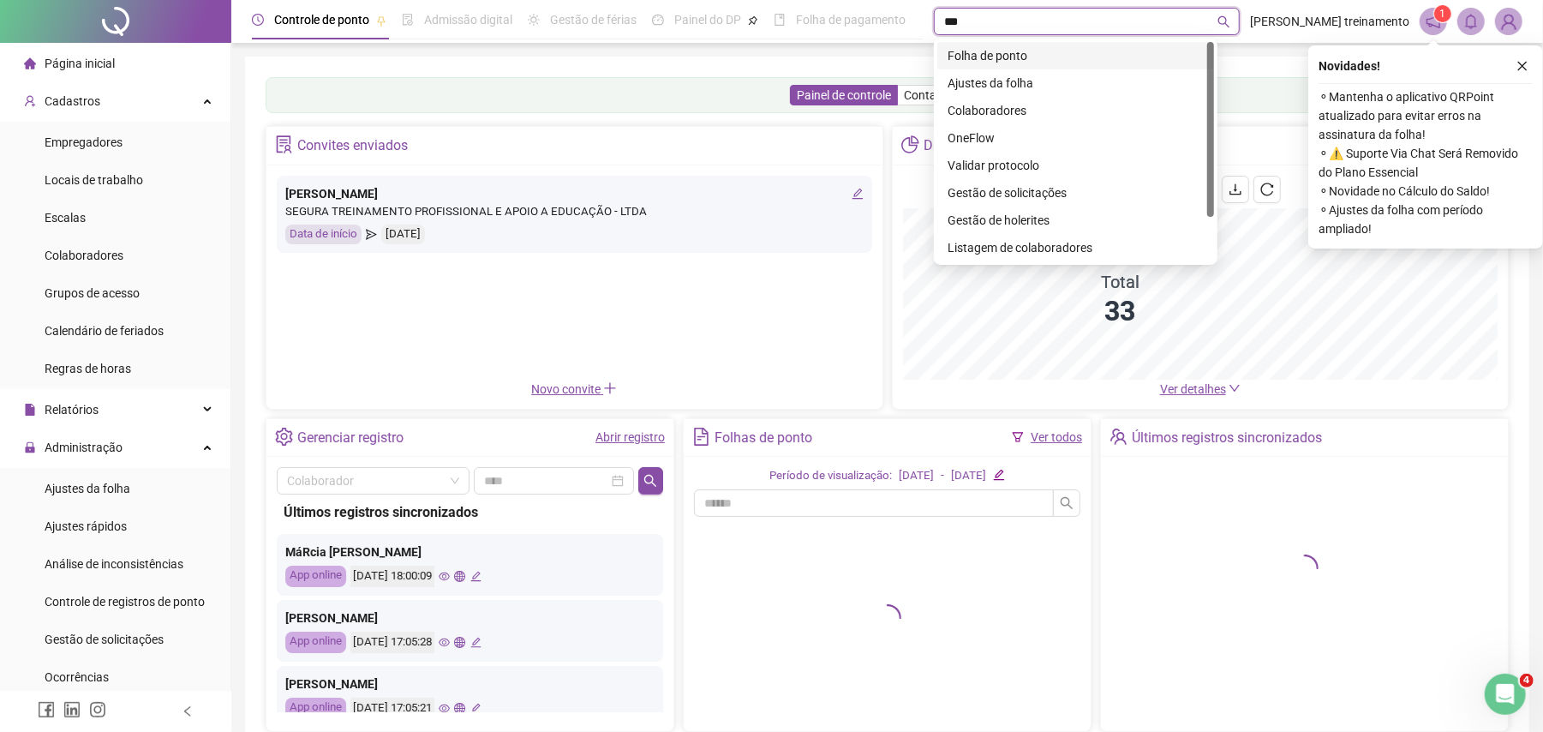 The height and width of the screenshot is (732, 1543). Describe the element at coordinates (941, 95) in the screenshot. I see `span: Contabilidade` at that location.